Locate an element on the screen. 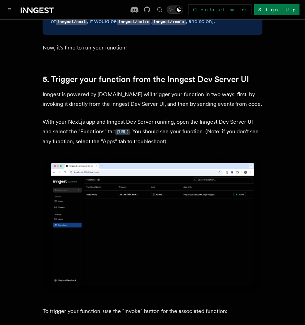  img: Inngest Dev Server web interface's functions tab with functions listed is located at coordinates (153, 226).